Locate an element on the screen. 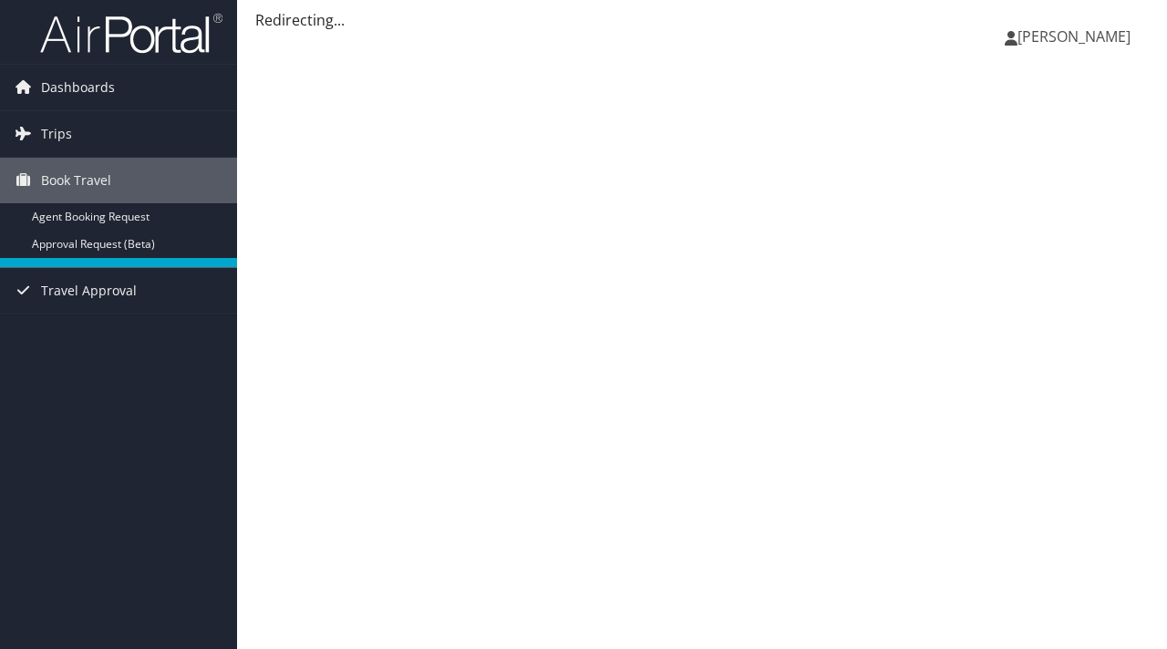 The height and width of the screenshot is (649, 1167). span: Dashboards is located at coordinates (78, 88).